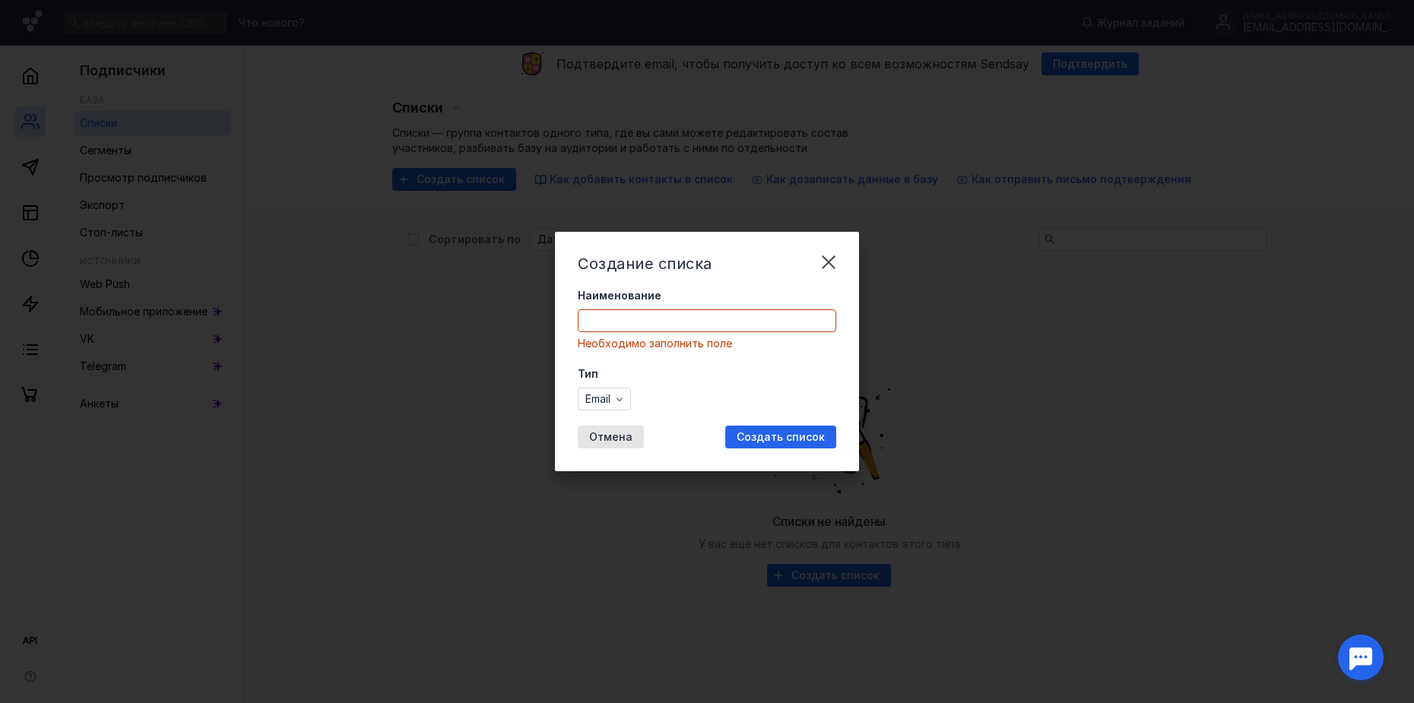 The height and width of the screenshot is (703, 1414). Describe the element at coordinates (645, 264) in the screenshot. I see `span: Создание списка` at that location.